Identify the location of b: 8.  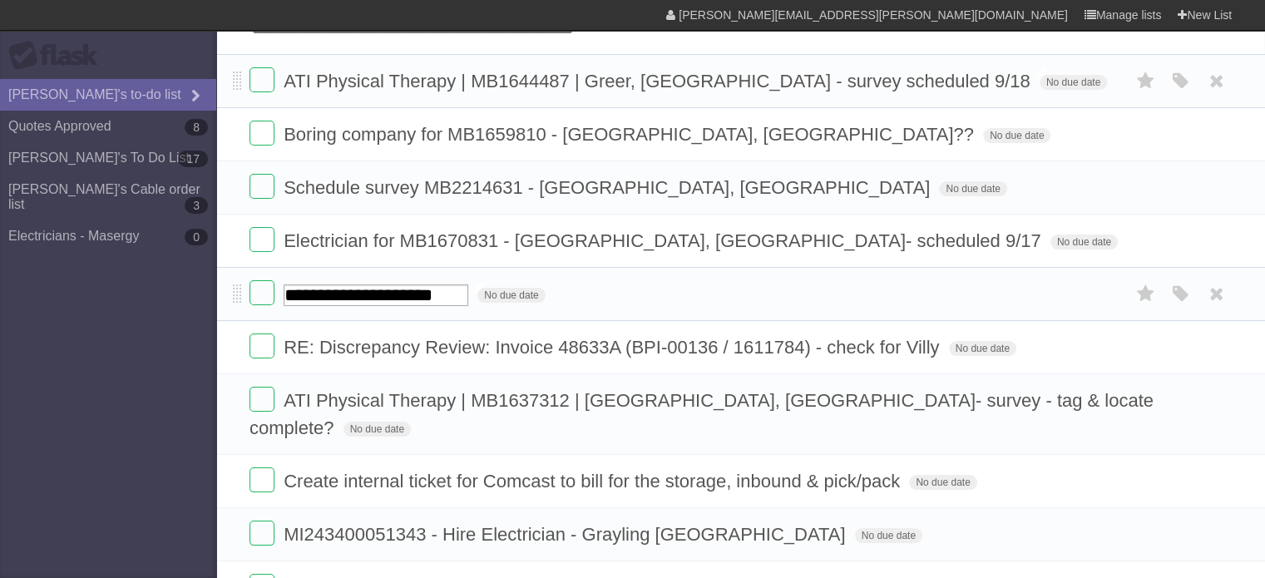
(196, 127).